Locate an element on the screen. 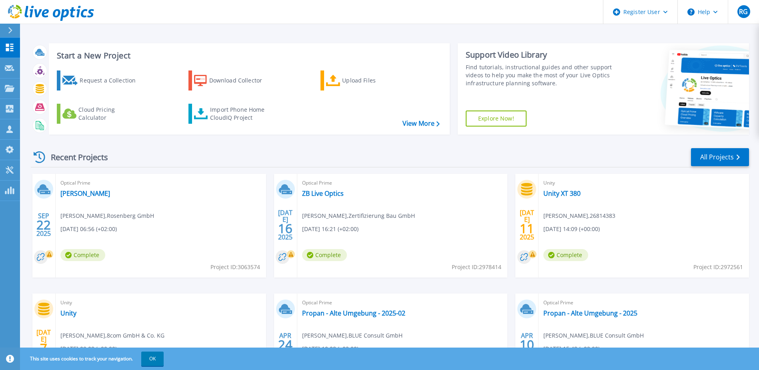 Image resolution: width=759 pixels, height=370 pixels. a: Explore Now! is located at coordinates (496, 118).